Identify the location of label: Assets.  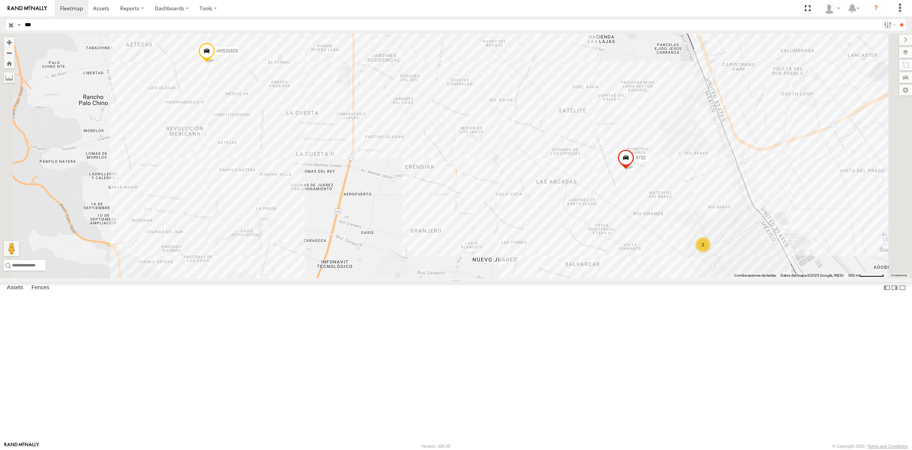
(15, 288).